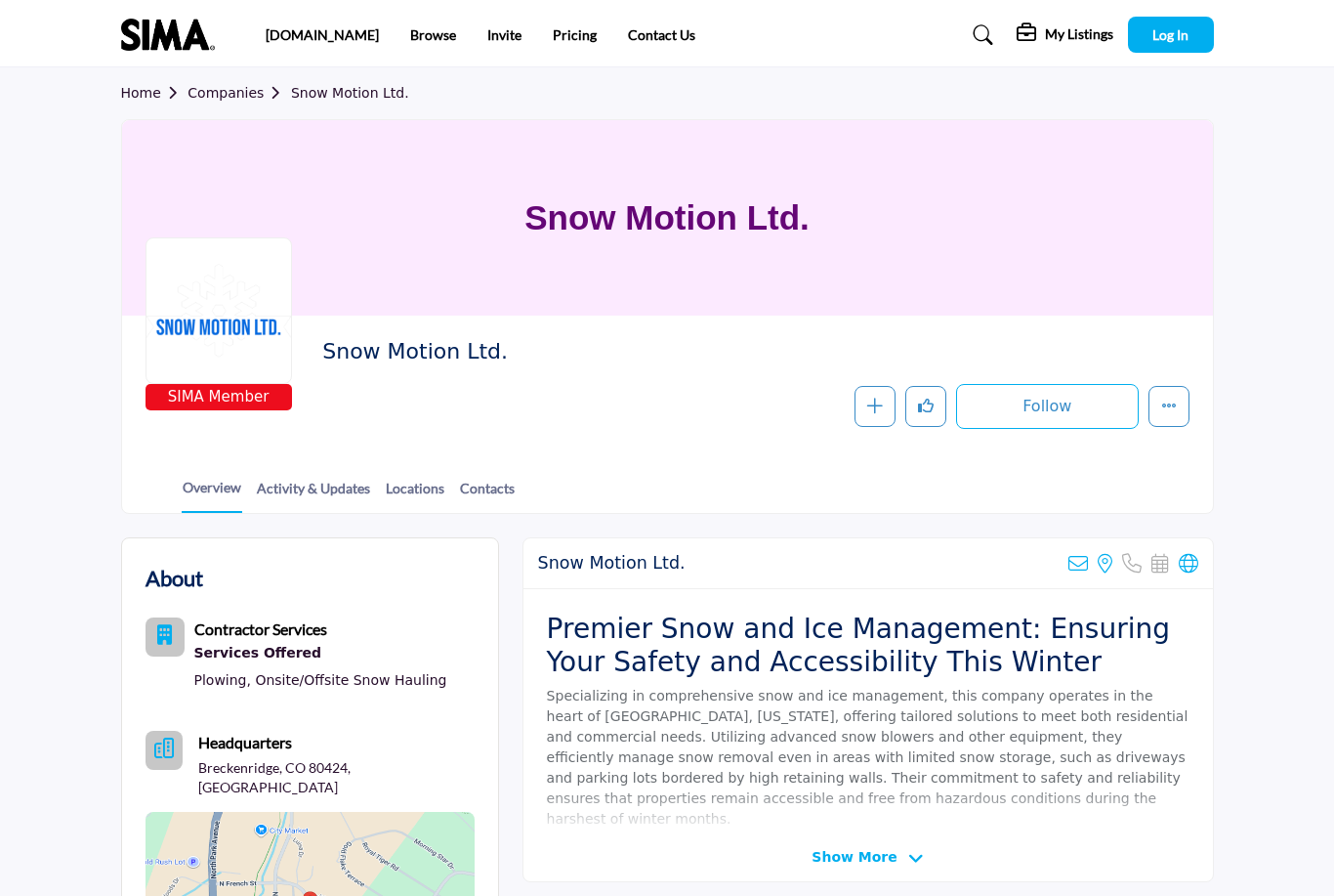 The image size is (1334, 896). Describe the element at coordinates (350, 680) in the screenshot. I see `a: Onsite/Offsite Snow Hauling` at that location.